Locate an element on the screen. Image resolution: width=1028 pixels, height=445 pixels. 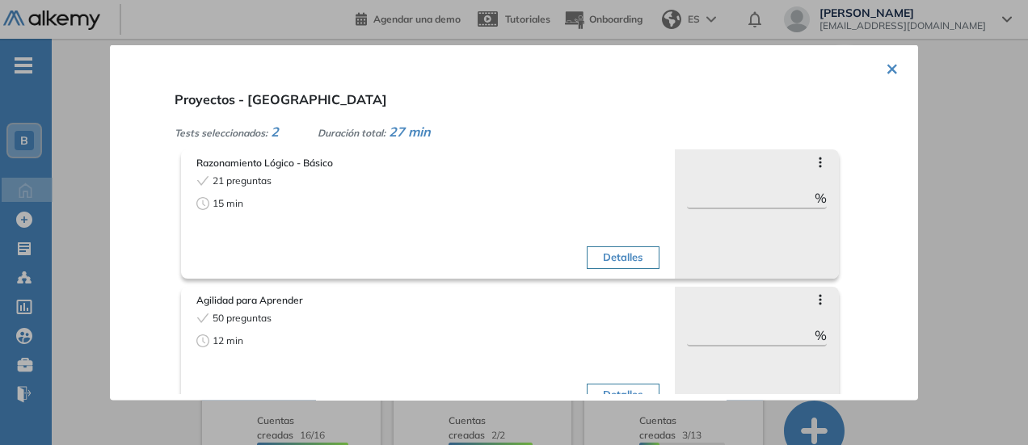
span: 50 preguntas is located at coordinates (242, 317).